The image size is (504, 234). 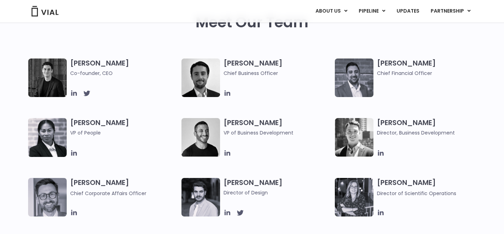 I want to click on img: A black and white photo of a man smiling., so click(x=201, y=138).